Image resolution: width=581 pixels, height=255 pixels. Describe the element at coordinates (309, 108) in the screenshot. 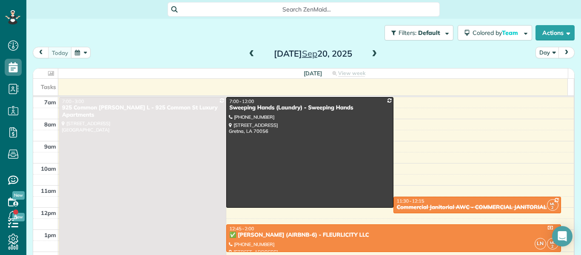

I see `div: Sweeping Hands (Laundry) - Sweeping Hands` at that location.